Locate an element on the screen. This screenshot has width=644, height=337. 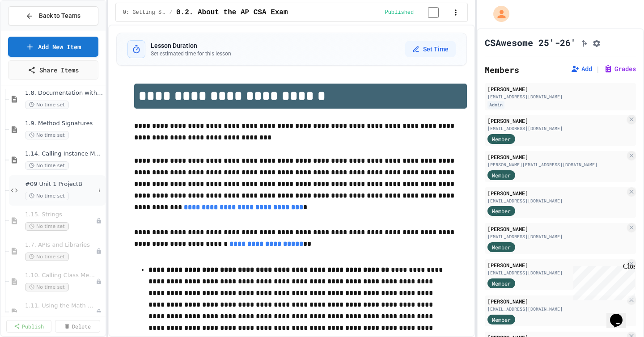
span: 1.11. Using the Math Class is located at coordinates (60, 306).